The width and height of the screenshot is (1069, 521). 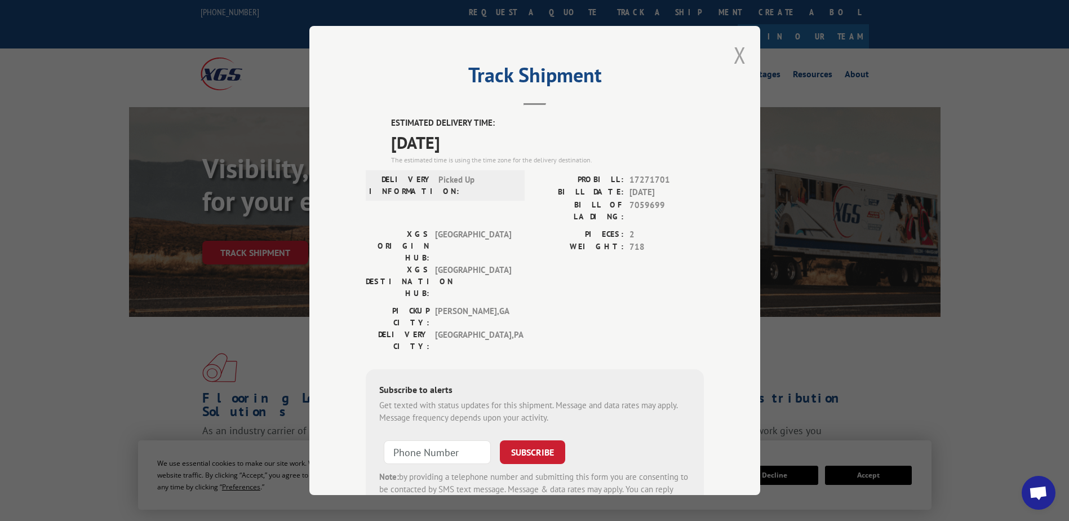 What do you see at coordinates (535, 78) in the screenshot?
I see `h2: Track Shipment` at bounding box center [535, 78].